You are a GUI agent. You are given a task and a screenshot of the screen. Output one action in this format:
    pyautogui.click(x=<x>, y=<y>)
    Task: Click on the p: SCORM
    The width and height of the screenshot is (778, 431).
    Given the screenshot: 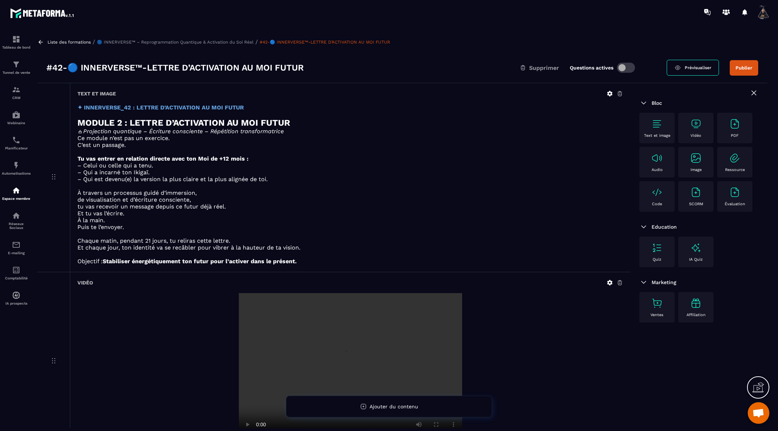 What is the action you would take?
    pyautogui.click(x=696, y=204)
    